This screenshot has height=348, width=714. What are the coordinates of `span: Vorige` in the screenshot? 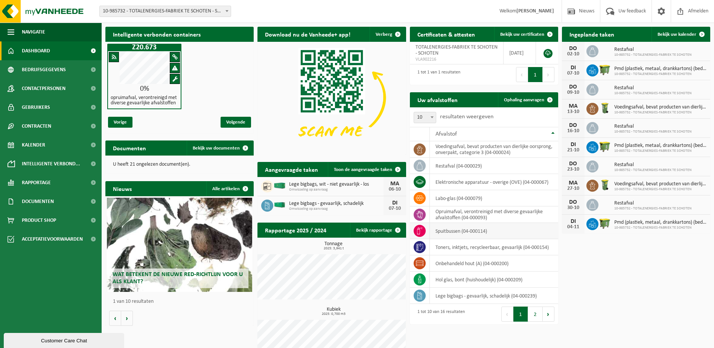 It's located at (120, 122).